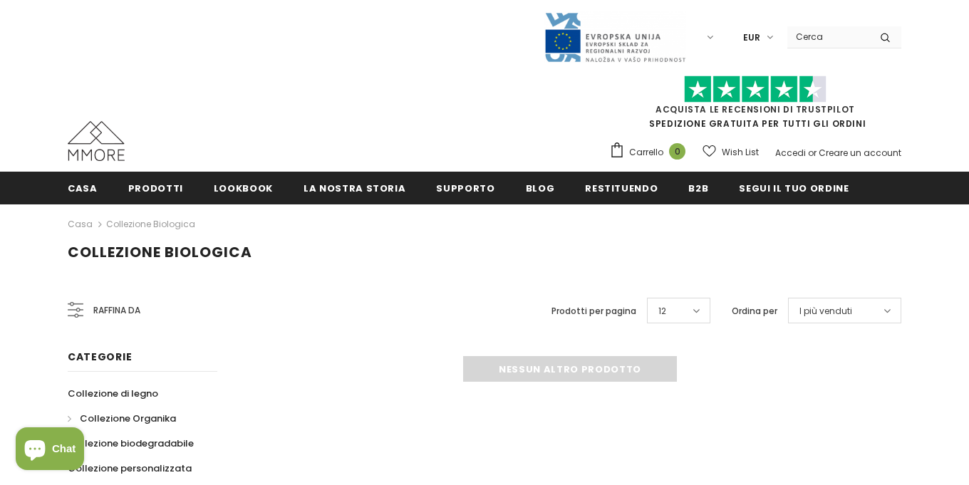  I want to click on span: Collezione di legno, so click(113, 393).